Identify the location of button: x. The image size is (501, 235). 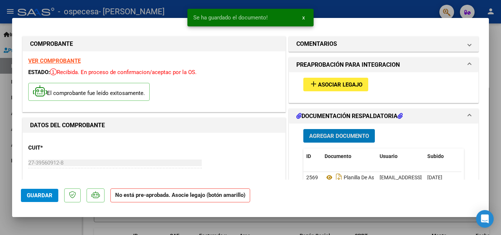
(303, 18).